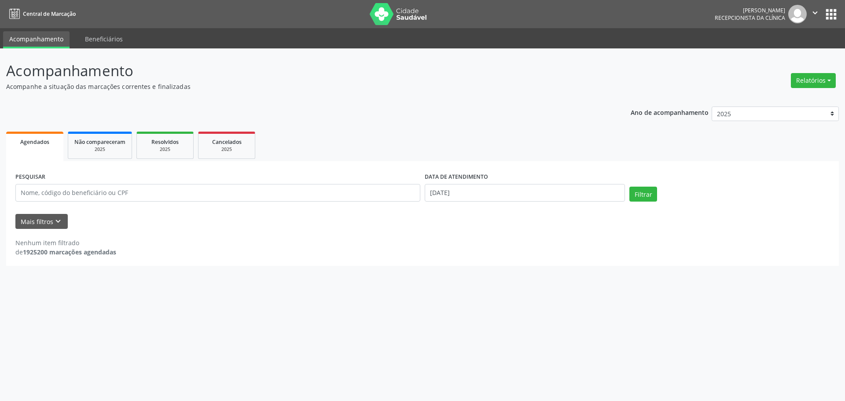 The height and width of the screenshot is (401, 845). What do you see at coordinates (643, 194) in the screenshot?
I see `button: Filtrar` at bounding box center [643, 194].